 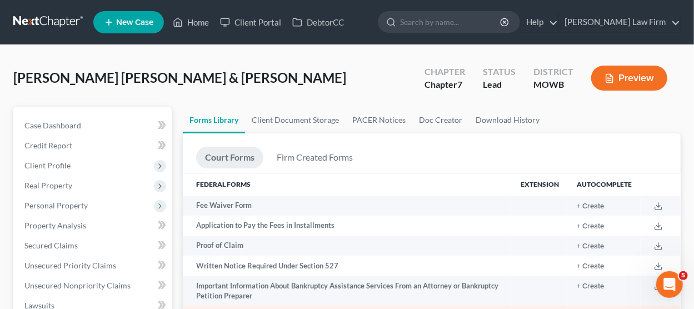 I want to click on div: MOWB, so click(x=553, y=84).